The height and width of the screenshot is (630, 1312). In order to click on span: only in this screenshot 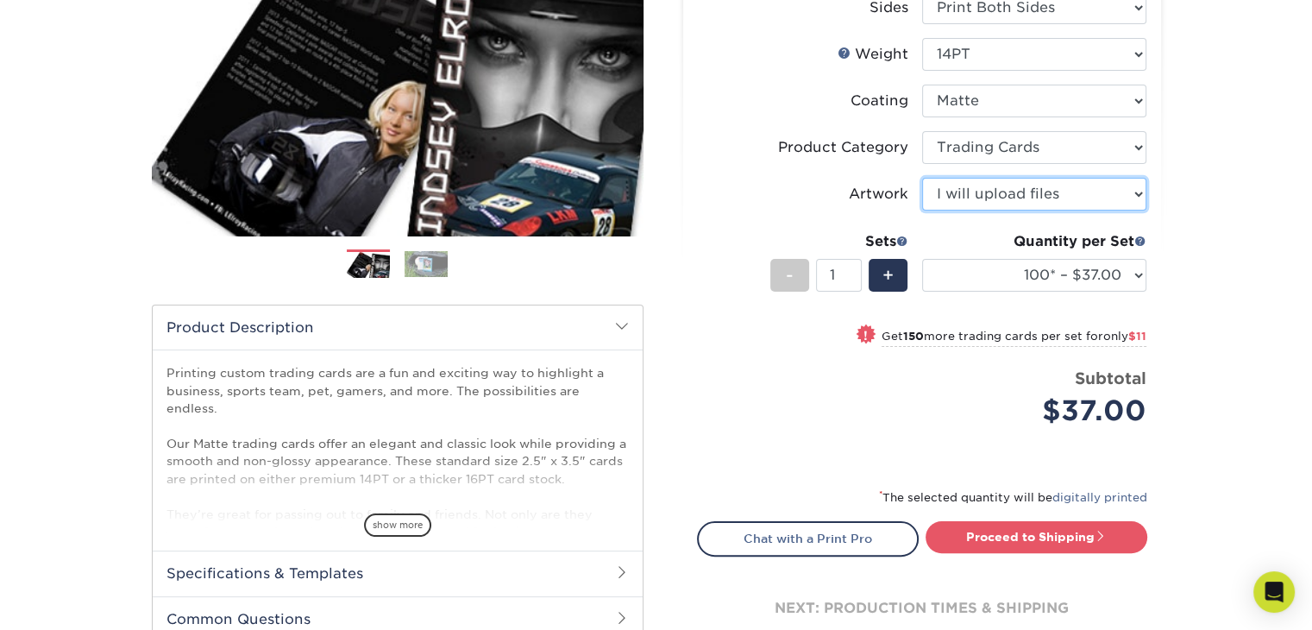, I will do `click(1125, 336)`.